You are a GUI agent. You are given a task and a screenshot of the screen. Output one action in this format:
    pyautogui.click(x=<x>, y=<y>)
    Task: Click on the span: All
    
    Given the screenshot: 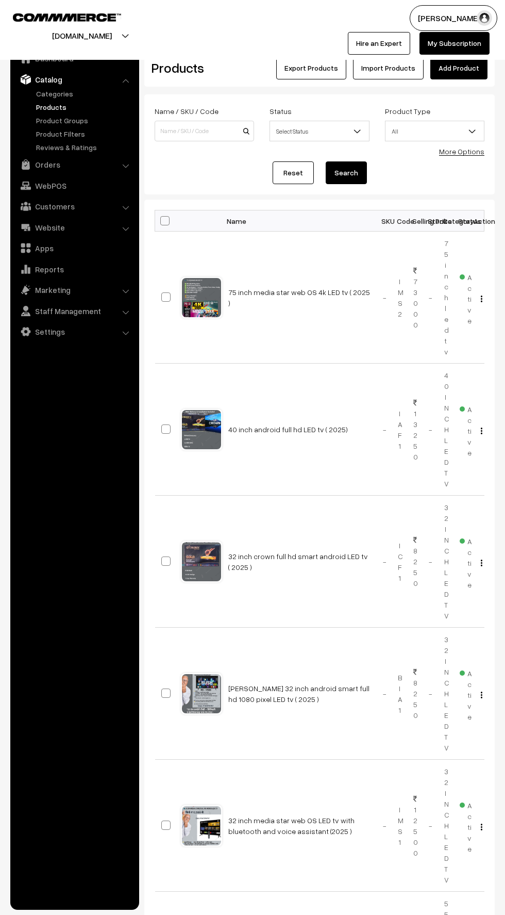 What is the action you would take?
    pyautogui.click(x=435, y=131)
    